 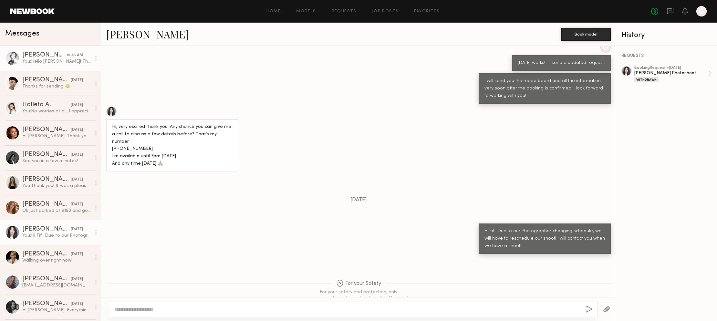 I want to click on div: Ok just parked at 9150 and going to walk over, so click(x=57, y=211).